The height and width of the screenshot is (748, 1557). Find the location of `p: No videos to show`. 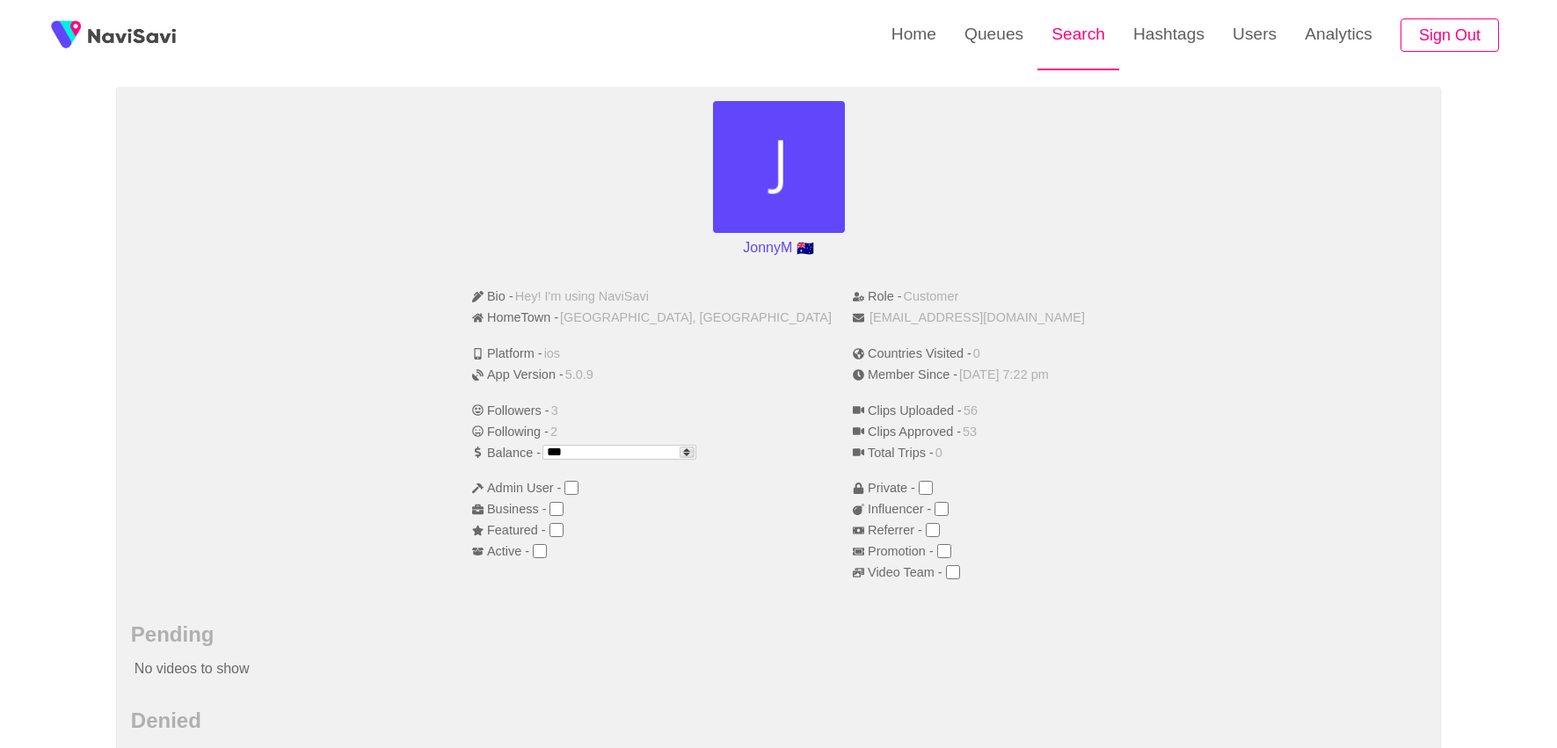

p: No videos to show is located at coordinates (714, 669).